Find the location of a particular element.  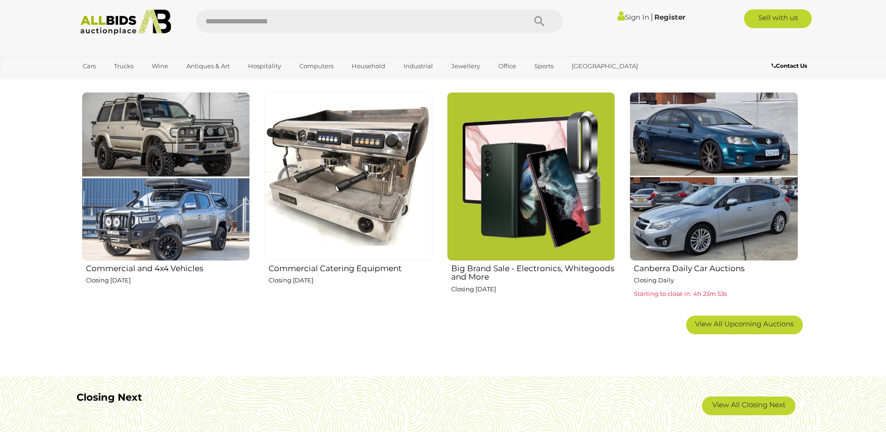

a: Jewellery is located at coordinates (466, 66).